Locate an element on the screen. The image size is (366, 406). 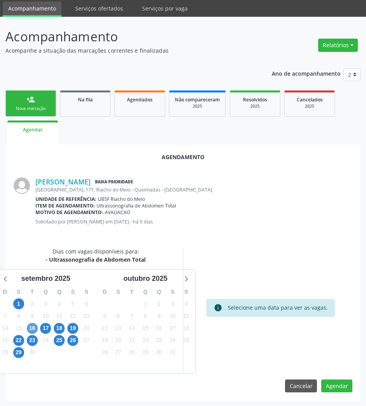
span: quinta-feira, 23 de outubro de 2025 is located at coordinates (159, 340).